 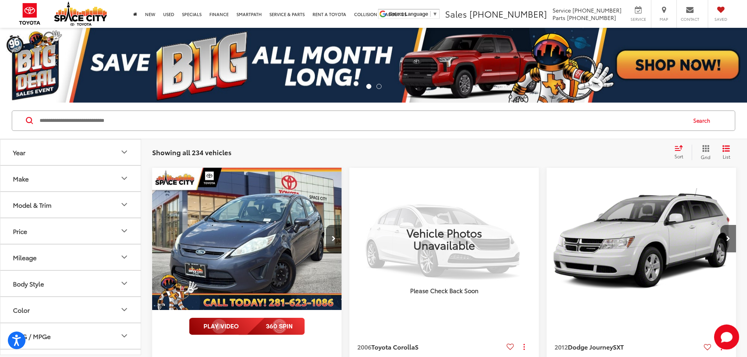 What do you see at coordinates (641, 239) in the screenshot?
I see `div: 2012 Dodge Journey SXT 0` at bounding box center [641, 239].